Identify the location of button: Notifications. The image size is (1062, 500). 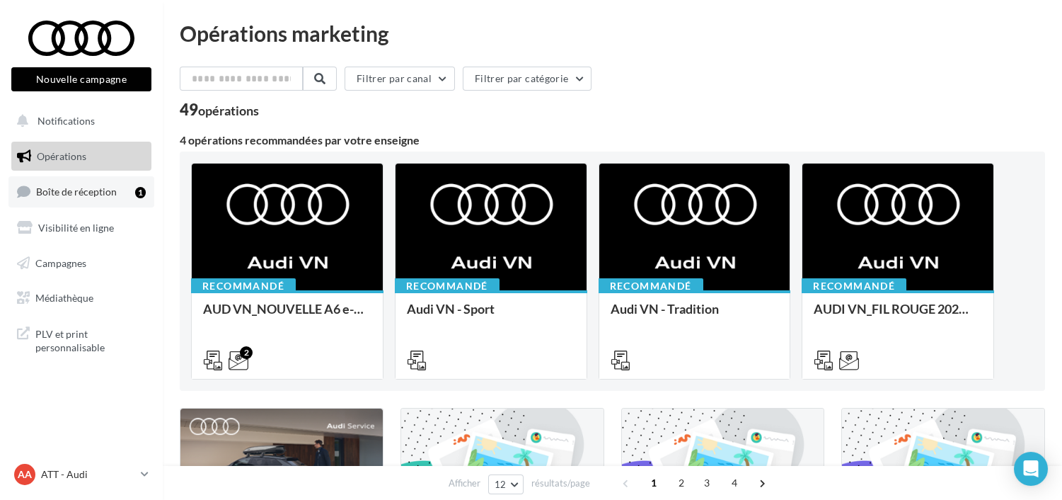
(79, 121).